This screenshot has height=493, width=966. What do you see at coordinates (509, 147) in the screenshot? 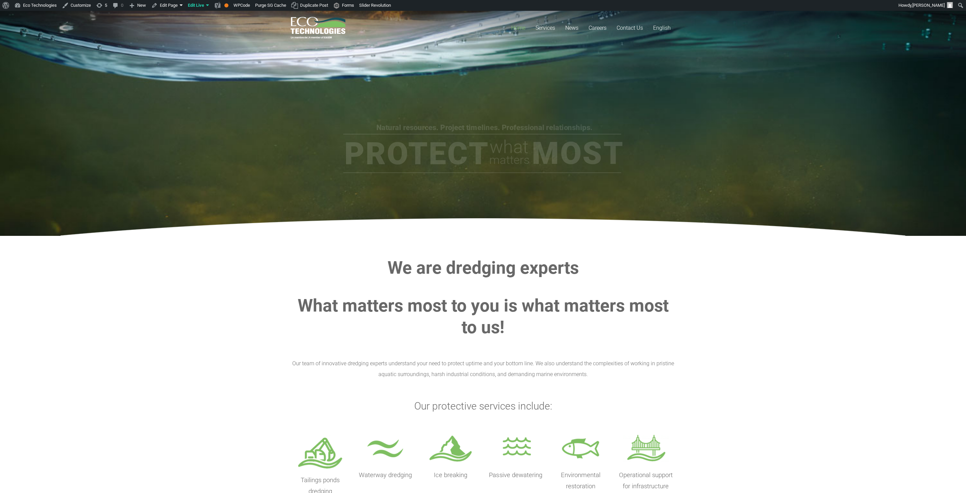
I see `rs-layer: what` at bounding box center [509, 147].